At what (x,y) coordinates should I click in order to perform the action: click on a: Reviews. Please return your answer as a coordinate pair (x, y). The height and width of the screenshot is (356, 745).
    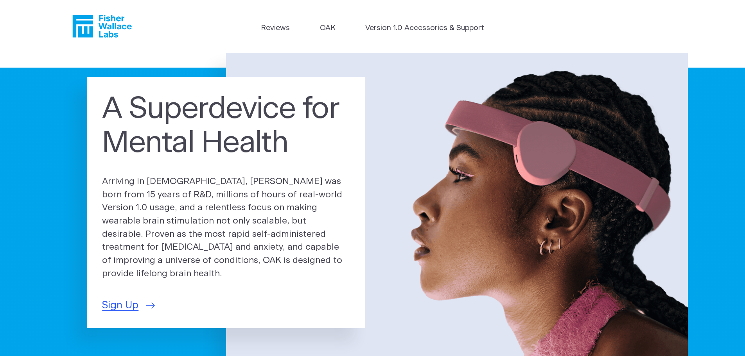
    Looking at the image, I should click on (275, 28).